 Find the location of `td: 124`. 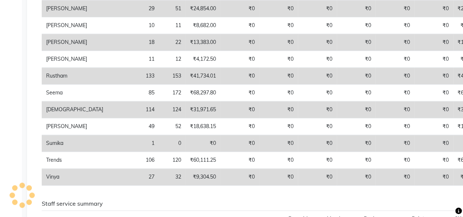

td: 124 is located at coordinates (172, 110).